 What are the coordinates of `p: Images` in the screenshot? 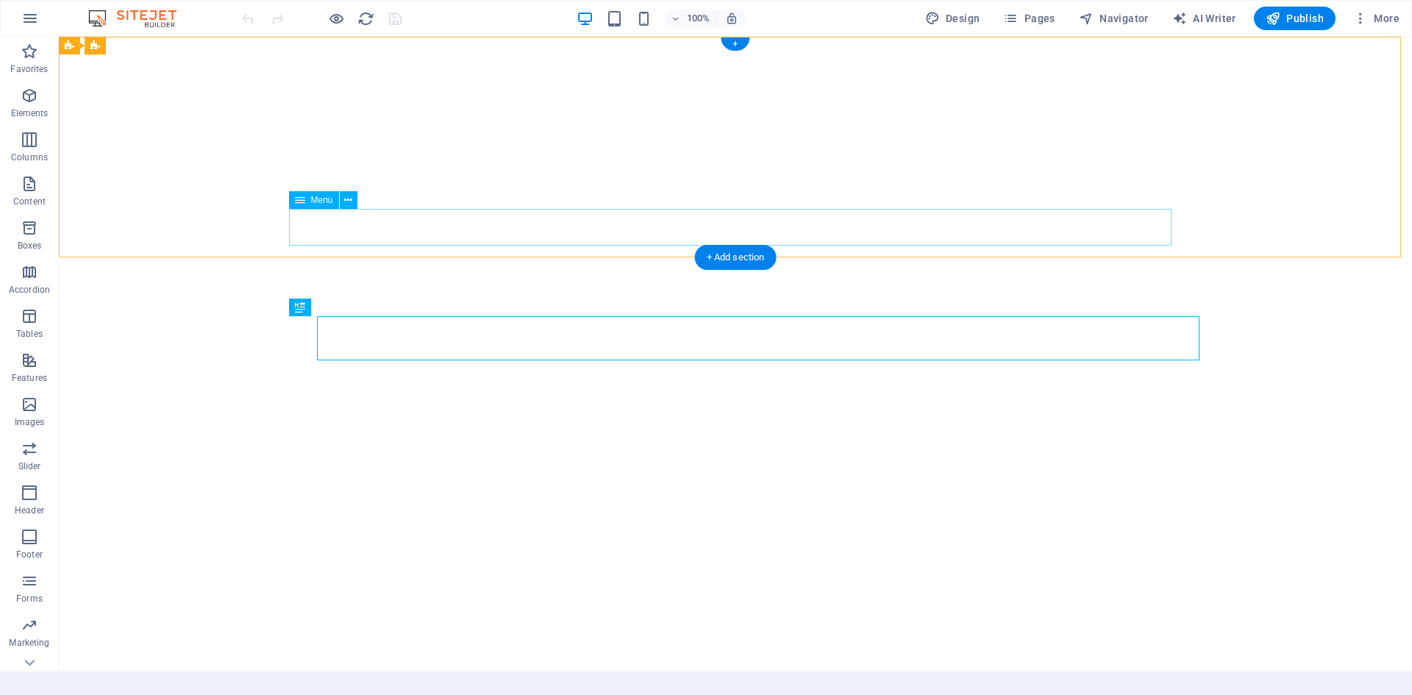 It's located at (29, 422).